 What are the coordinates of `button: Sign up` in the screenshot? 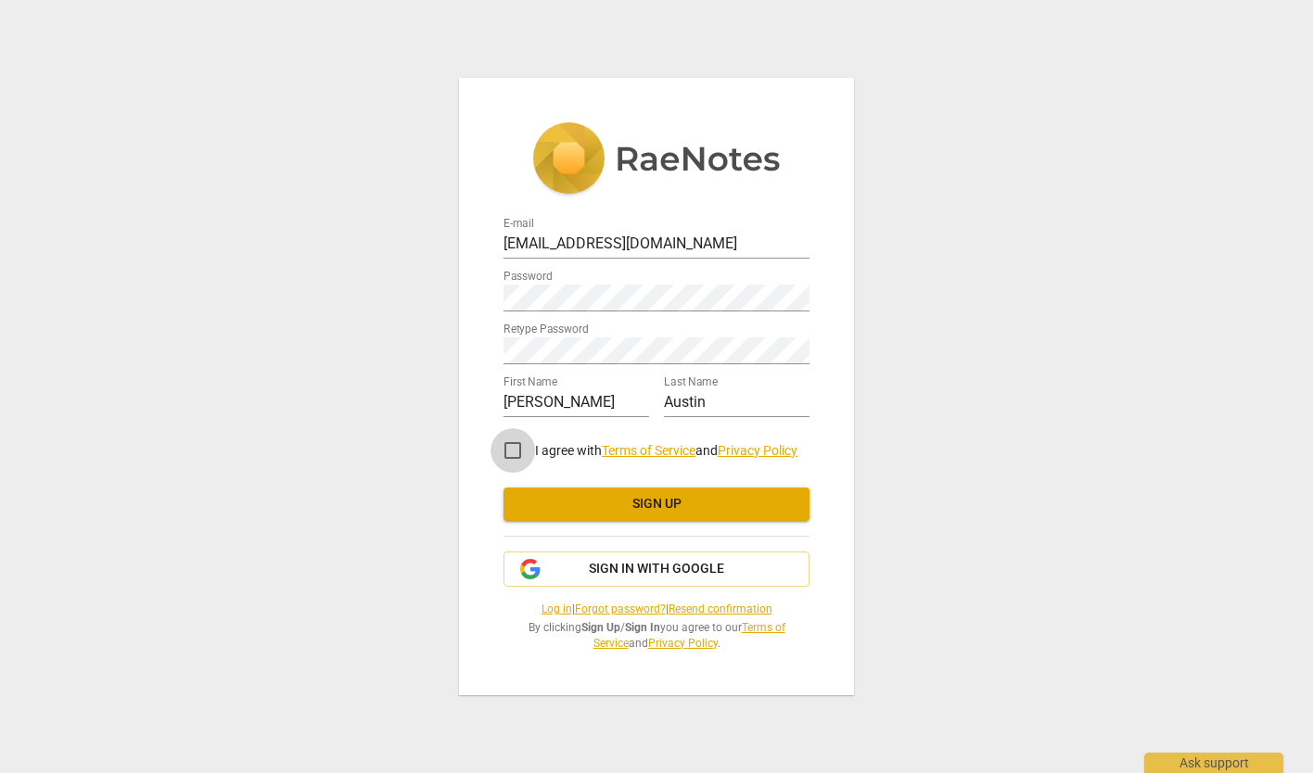 It's located at (657, 505).